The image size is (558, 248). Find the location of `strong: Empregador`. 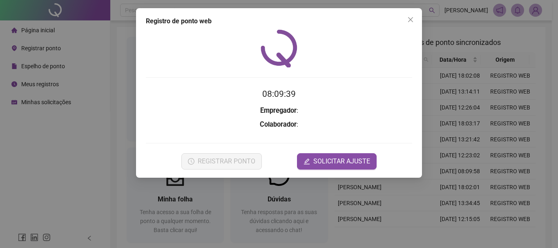

strong: Empregador is located at coordinates (278, 110).